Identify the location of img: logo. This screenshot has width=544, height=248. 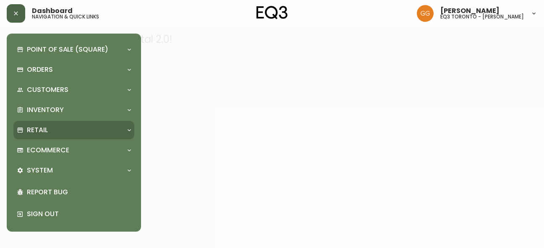
(272, 13).